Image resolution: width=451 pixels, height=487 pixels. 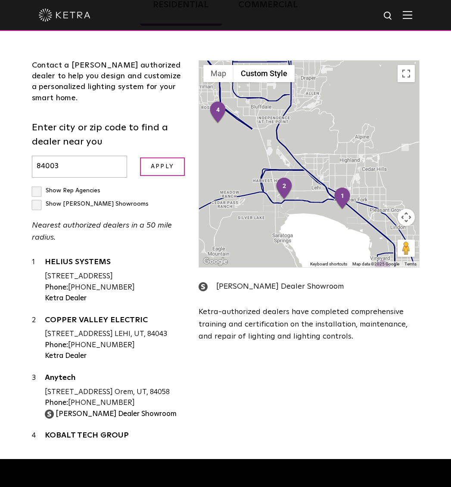 What do you see at coordinates (406, 248) in the screenshot?
I see `button: Drag Pegman onto the map to open Street View` at bounding box center [406, 248].